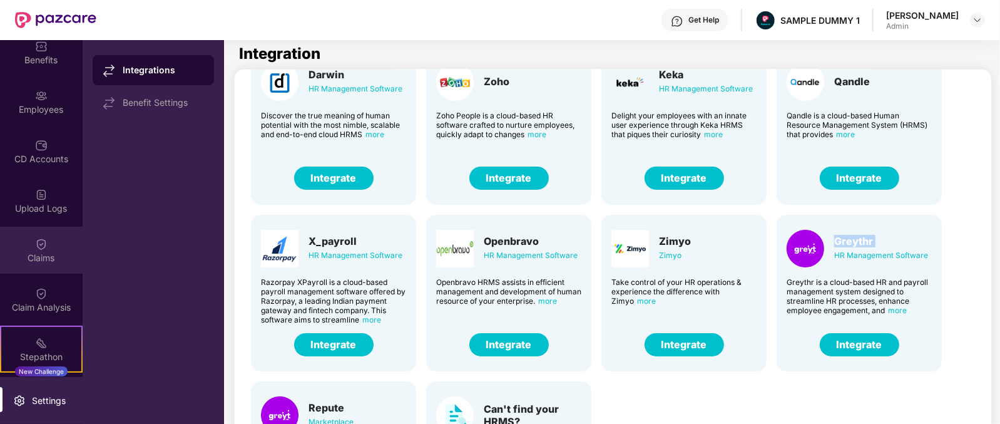 The height and width of the screenshot is (424, 1000). Describe the element at coordinates (331, 408) in the screenshot. I see `div: Repute` at that location.